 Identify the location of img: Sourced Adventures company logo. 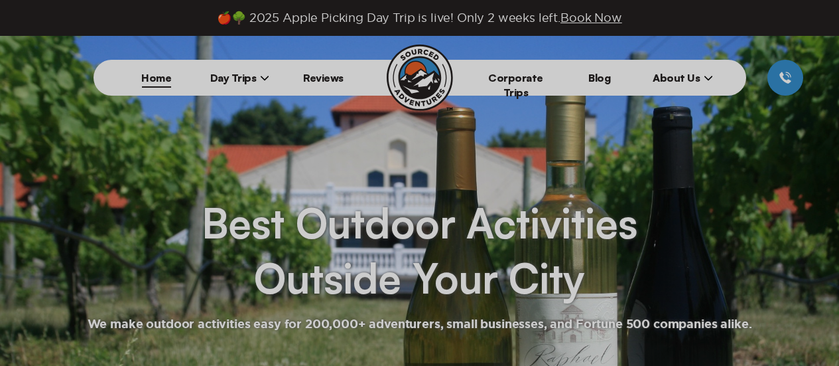
(420, 78).